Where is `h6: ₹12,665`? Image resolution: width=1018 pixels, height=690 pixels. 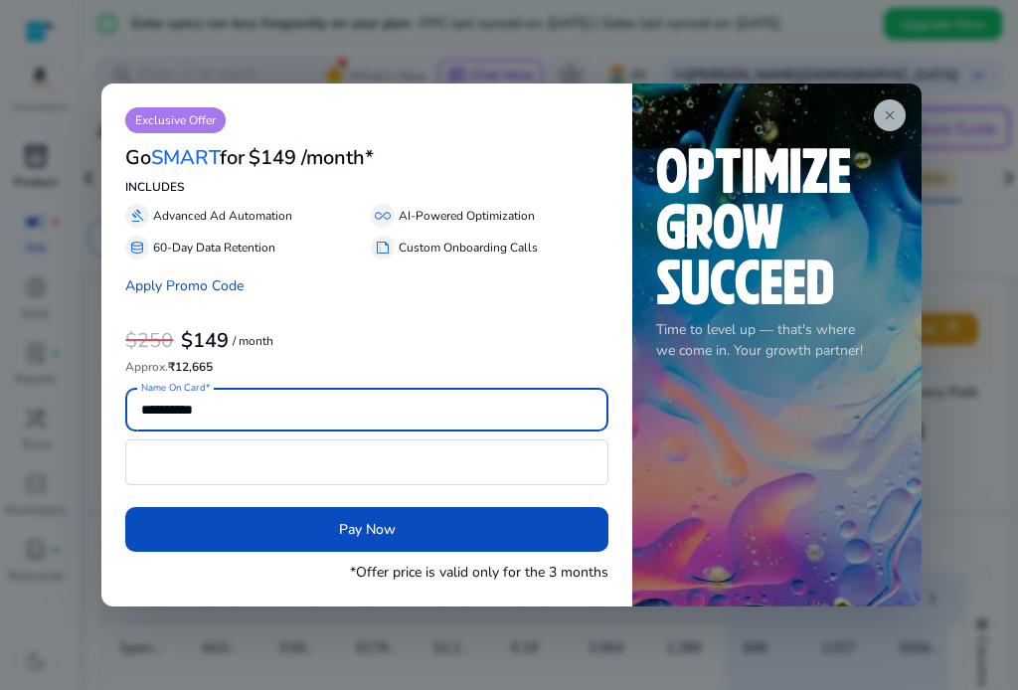 h6: ₹12,665 is located at coordinates (367, 367).